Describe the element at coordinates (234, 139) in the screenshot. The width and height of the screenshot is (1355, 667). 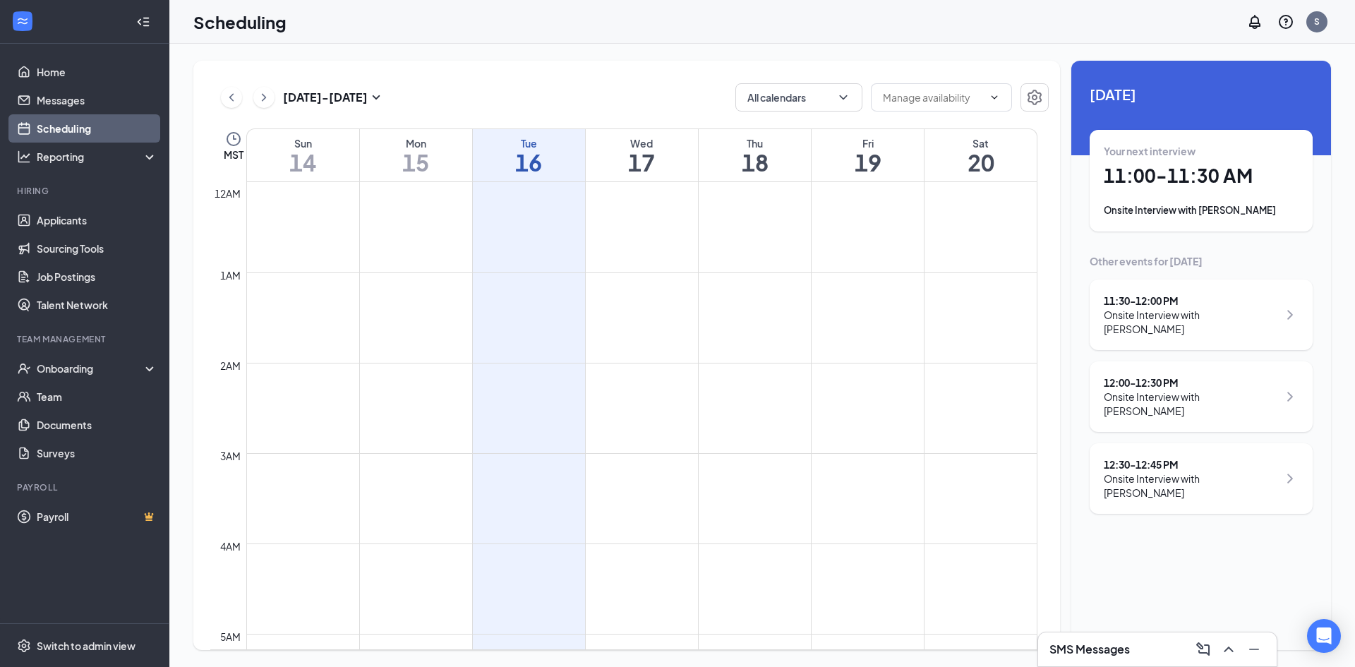
I see `svg: Clock` at that location.